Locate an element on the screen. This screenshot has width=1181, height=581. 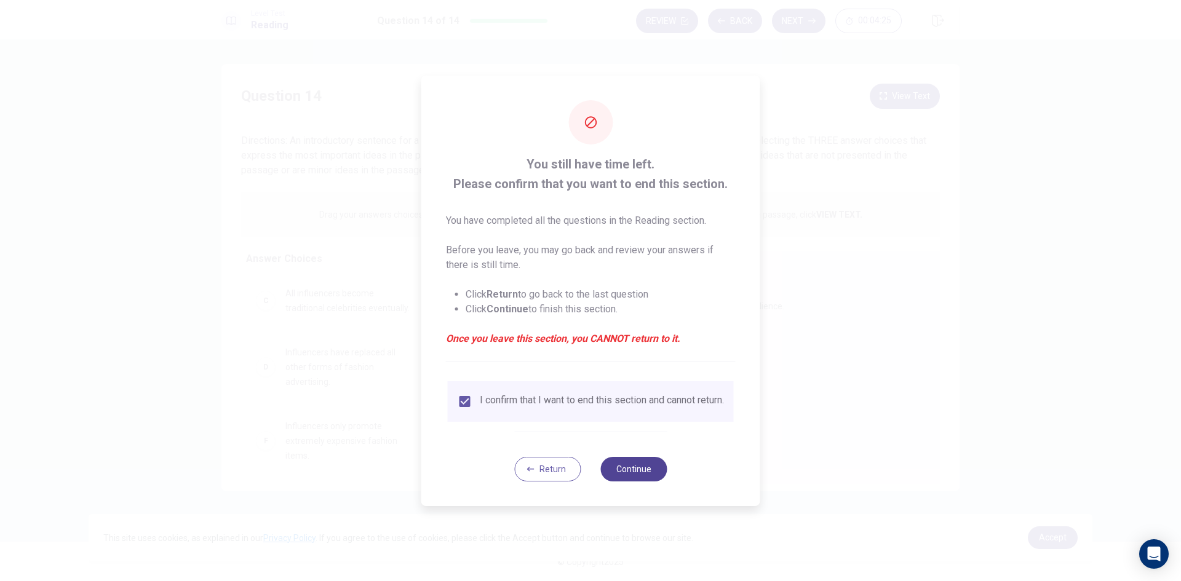
strong: Return is located at coordinates (502, 294).